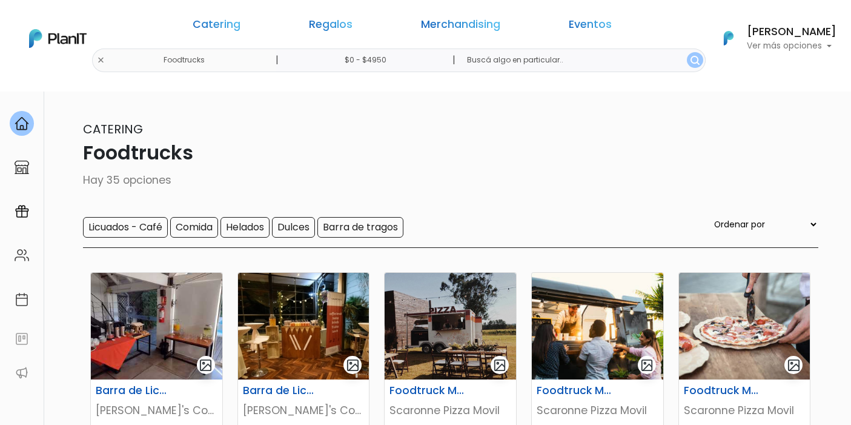  I want to click on a: Catering, so click(216, 27).